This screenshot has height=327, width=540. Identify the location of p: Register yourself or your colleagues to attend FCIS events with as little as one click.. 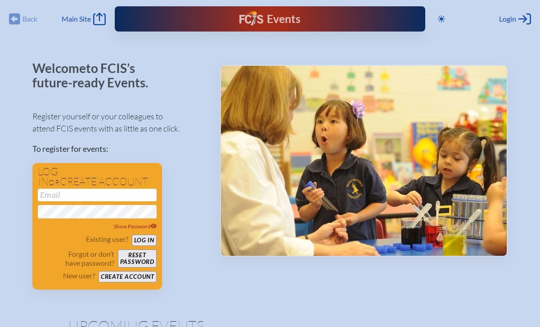
(119, 122).